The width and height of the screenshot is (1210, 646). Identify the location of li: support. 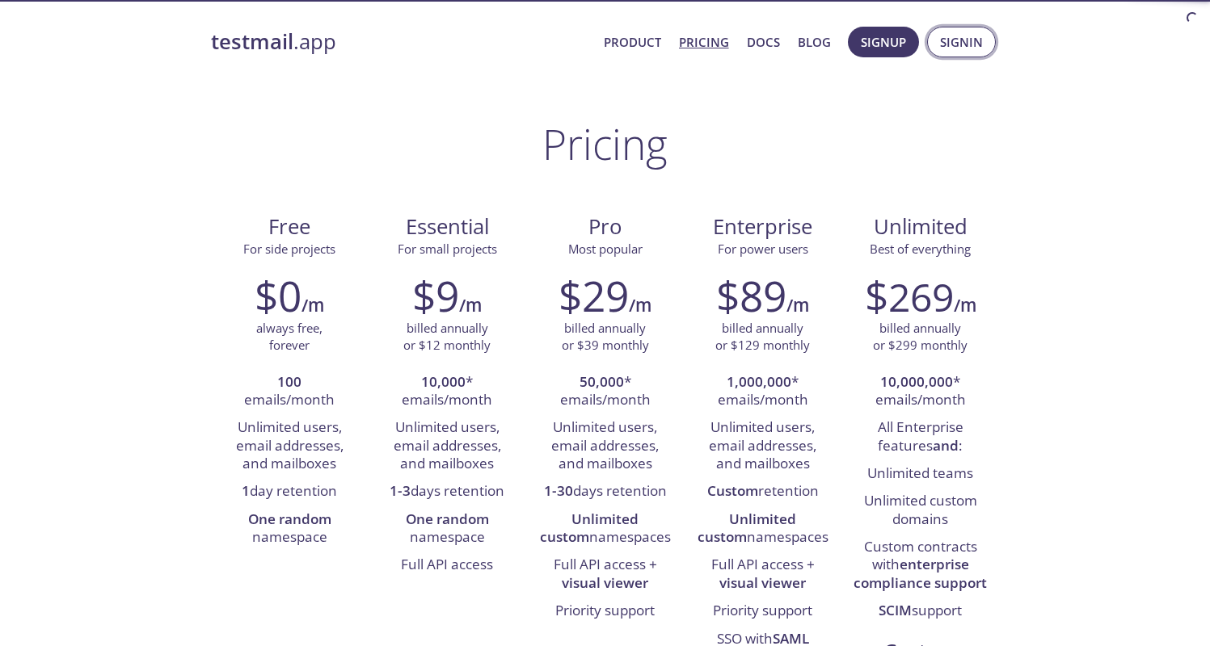
(920, 612).